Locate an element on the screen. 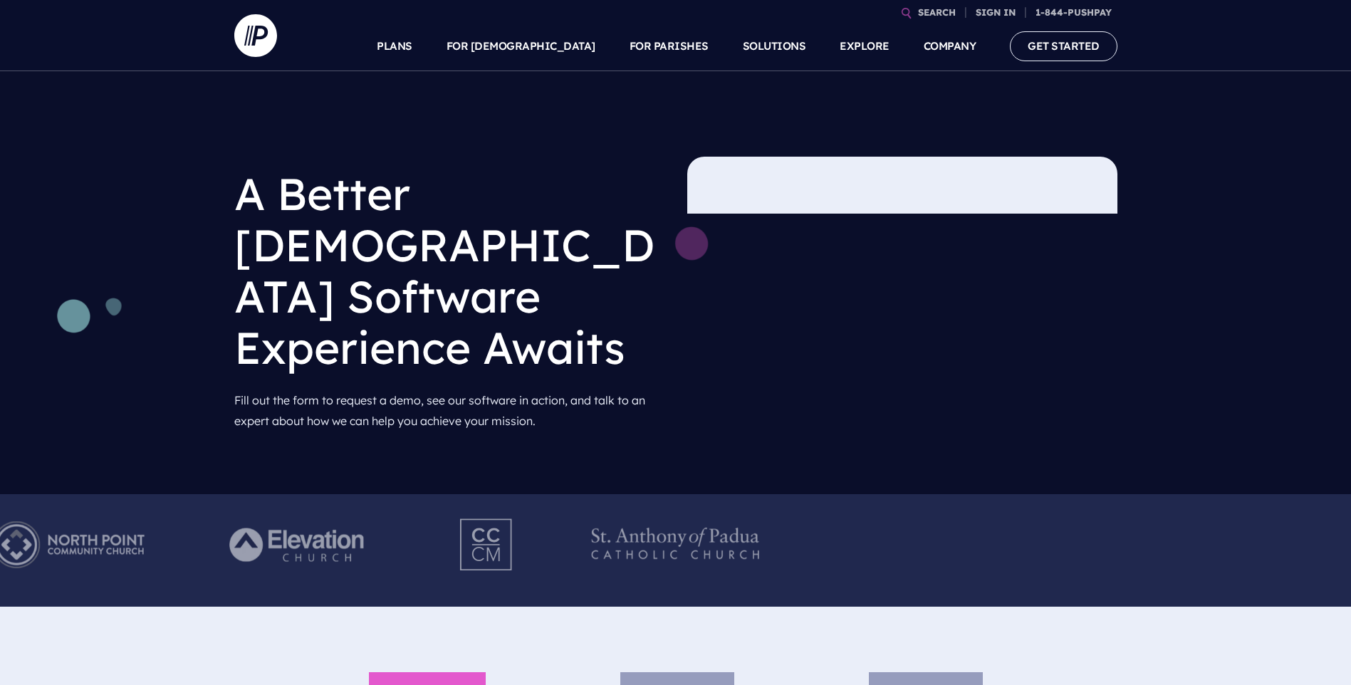 This screenshot has width=1351, height=685. a: PLANS is located at coordinates (395, 46).